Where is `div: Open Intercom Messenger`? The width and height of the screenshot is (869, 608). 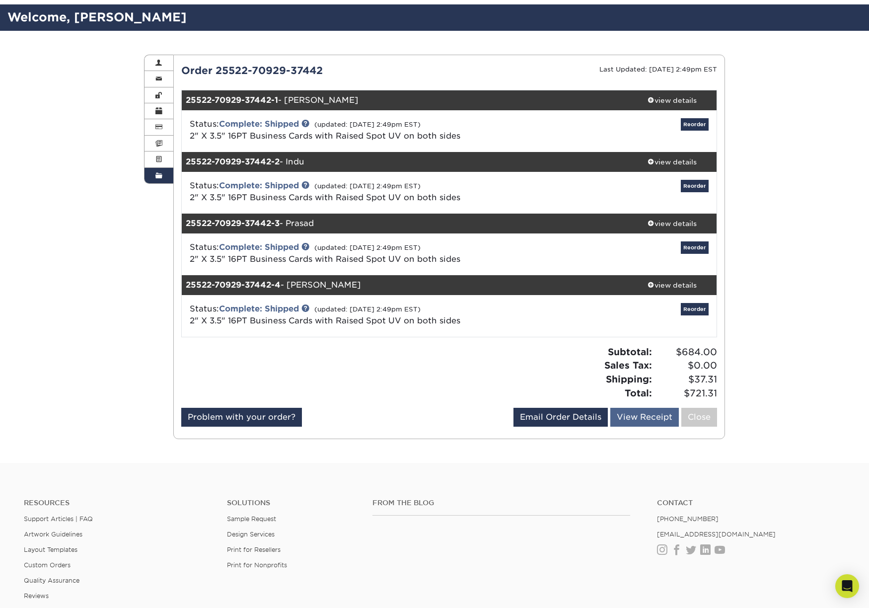
div: Open Intercom Messenger is located at coordinates (847, 586).